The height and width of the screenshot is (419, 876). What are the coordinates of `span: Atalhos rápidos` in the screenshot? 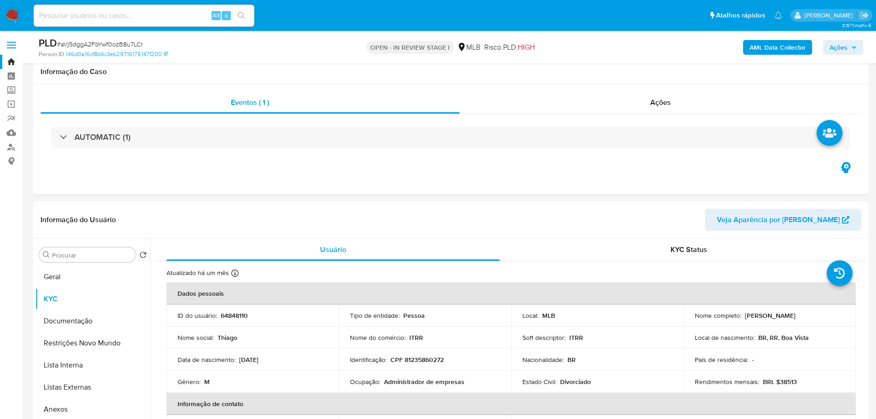 It's located at (740, 15).